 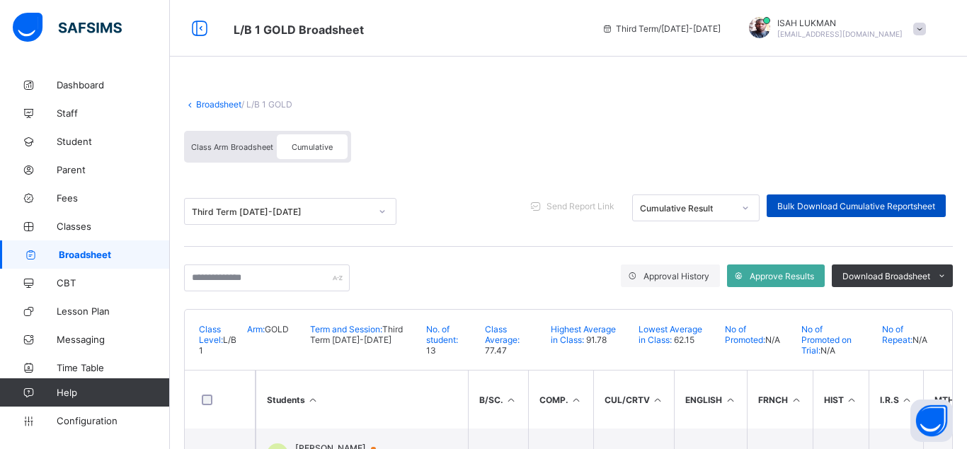 I want to click on span: GOLD, so click(x=277, y=329).